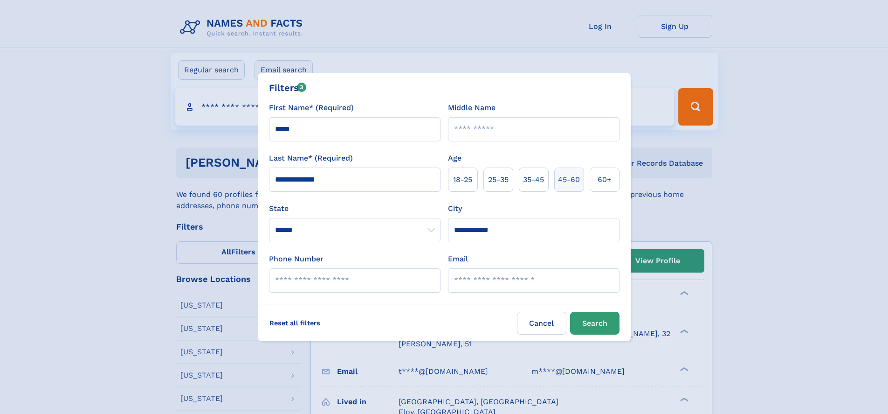  What do you see at coordinates (455, 158) in the screenshot?
I see `label: Age` at bounding box center [455, 158].